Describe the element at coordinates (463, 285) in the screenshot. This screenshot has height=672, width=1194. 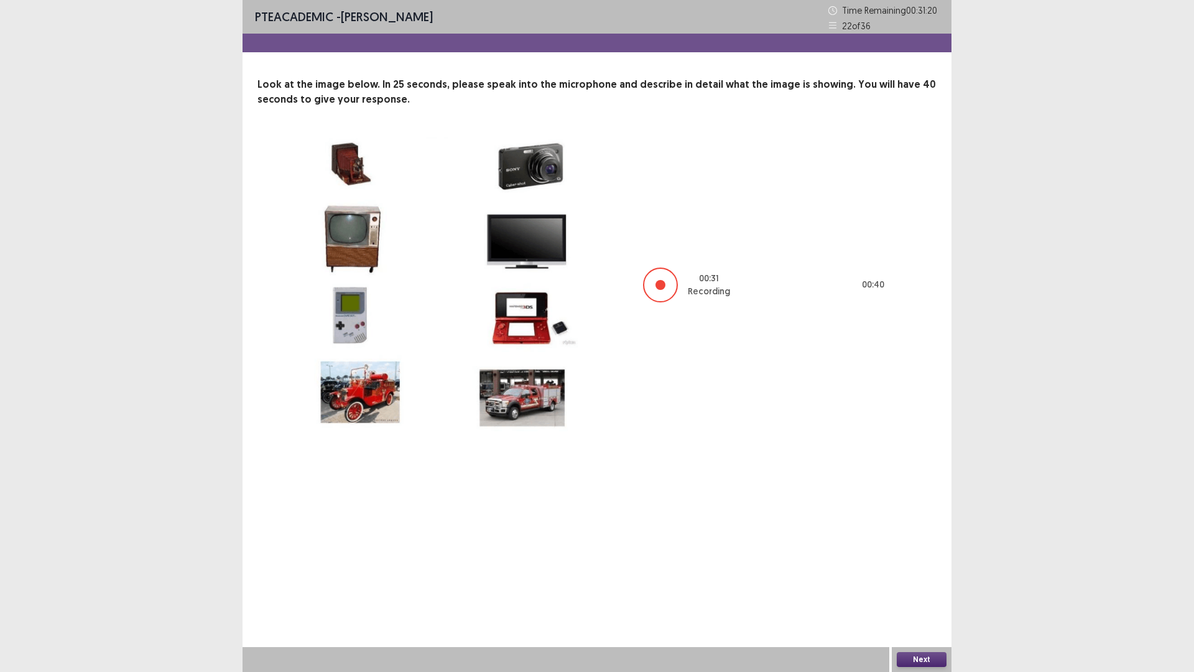
I see `img: image-description` at that location.